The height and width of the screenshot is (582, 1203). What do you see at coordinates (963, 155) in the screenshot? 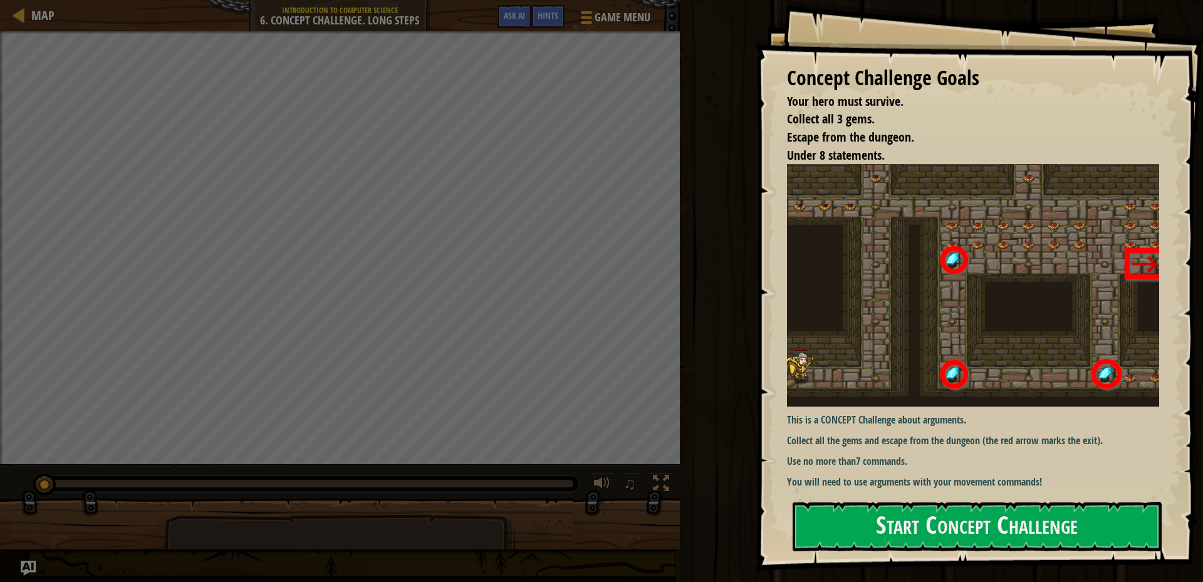
I see `li: Under 8 statements.` at bounding box center [963, 155].